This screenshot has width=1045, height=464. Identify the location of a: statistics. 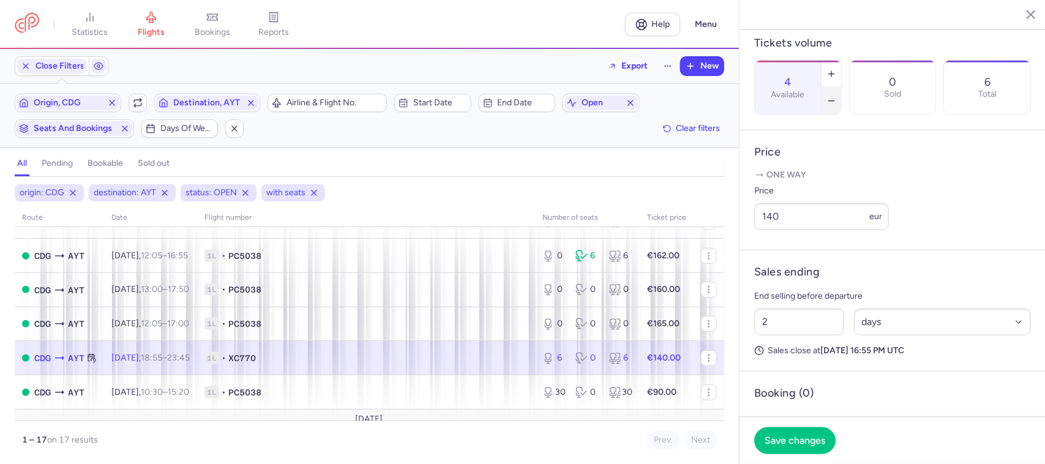
(90, 24).